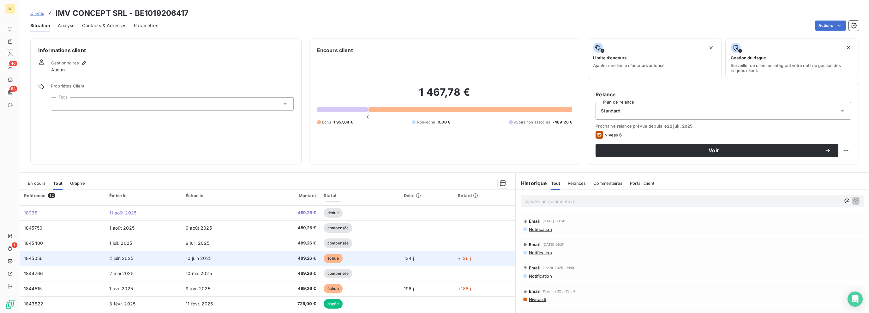  Describe the element at coordinates (37, 13) in the screenshot. I see `a: Clients` at that location.